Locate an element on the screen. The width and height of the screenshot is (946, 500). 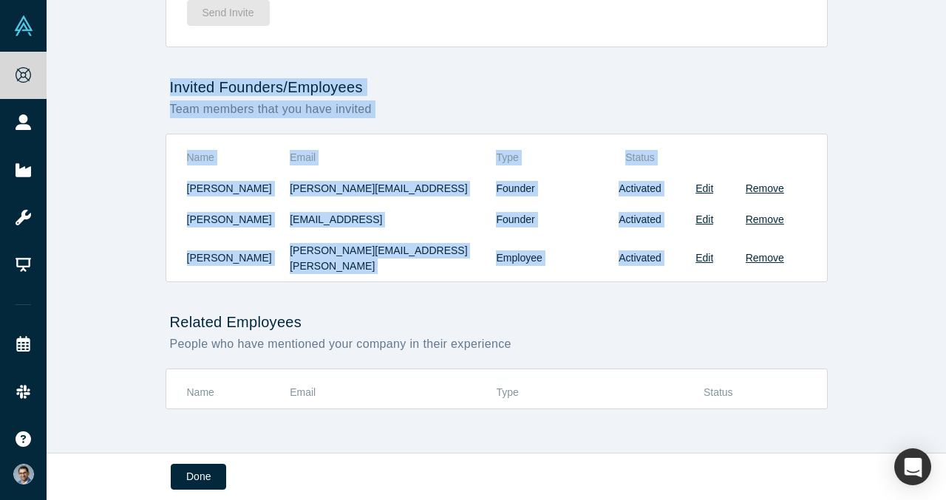
div: People who have mentioned your company in their experience is located at coordinates (496, 344).